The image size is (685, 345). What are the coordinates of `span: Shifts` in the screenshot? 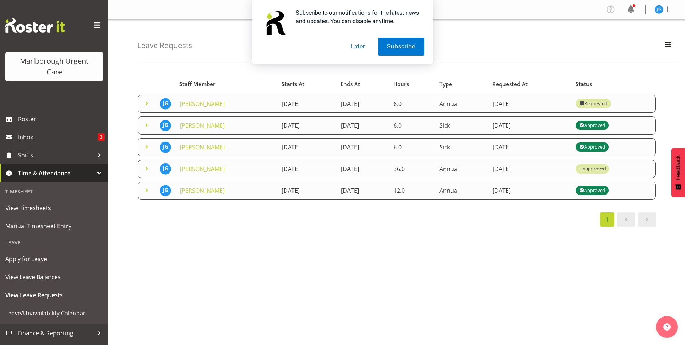 It's located at (56, 155).